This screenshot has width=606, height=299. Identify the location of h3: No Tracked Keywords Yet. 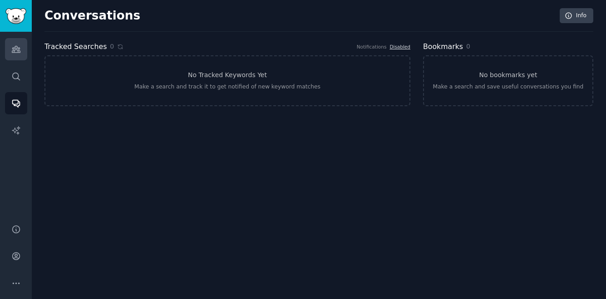
(228, 75).